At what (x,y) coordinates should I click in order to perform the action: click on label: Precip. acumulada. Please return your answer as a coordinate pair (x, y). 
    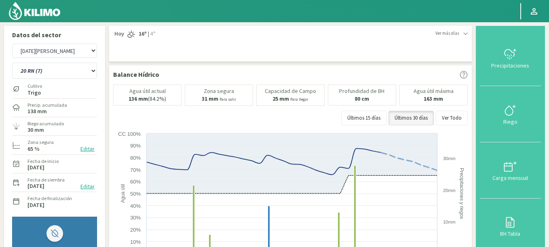
    Looking at the image, I should click on (47, 105).